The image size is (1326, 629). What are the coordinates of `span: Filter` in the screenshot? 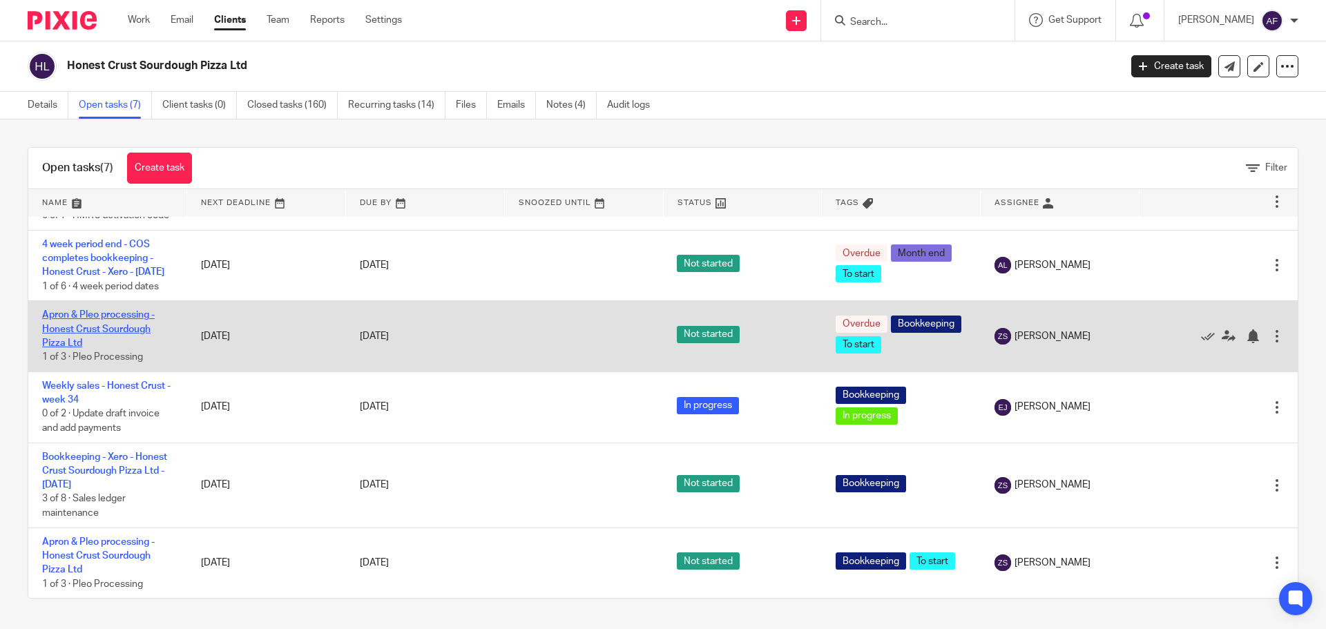 It's located at (1277, 168).